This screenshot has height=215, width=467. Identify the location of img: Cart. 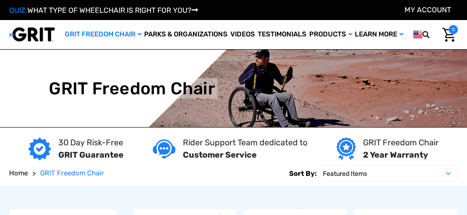
(449, 35).